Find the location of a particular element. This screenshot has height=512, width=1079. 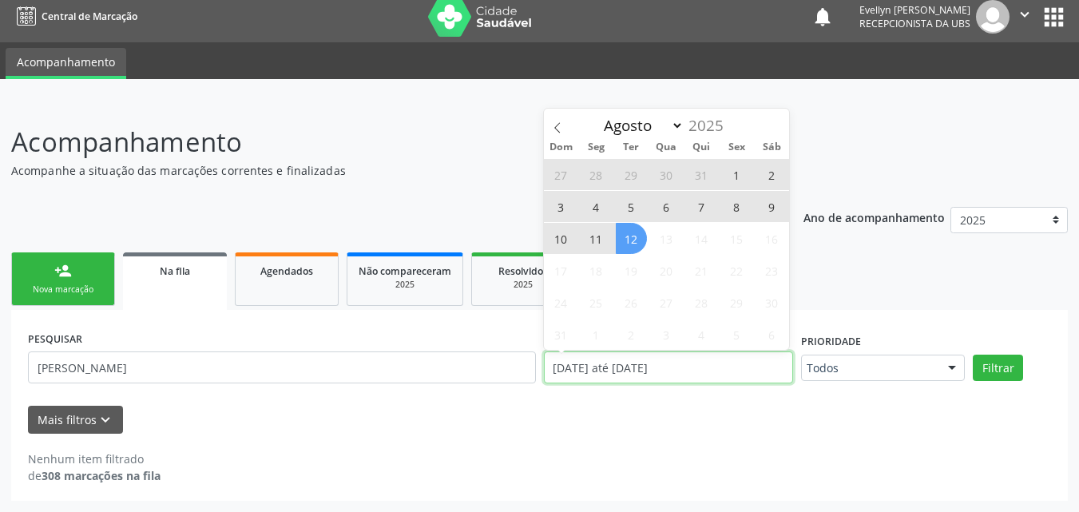

span: Agosto 22, 2025 is located at coordinates (736, 270).